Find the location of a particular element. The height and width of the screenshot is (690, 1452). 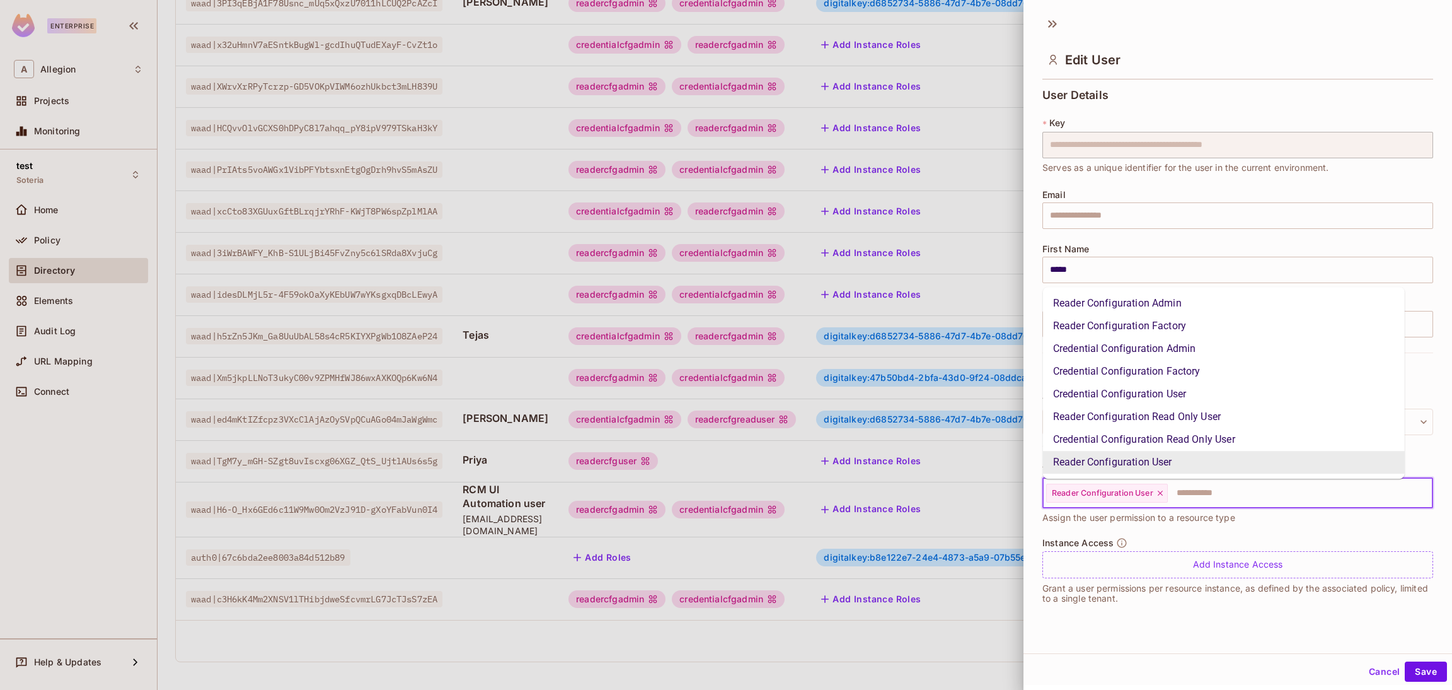

span: Reader Configuration User is located at coordinates (1102, 493).